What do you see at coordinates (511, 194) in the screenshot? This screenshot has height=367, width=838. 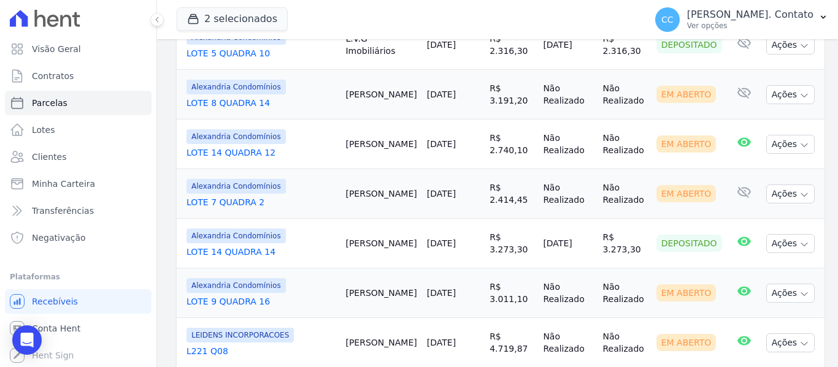 I see `td: R$ 2.414,45` at bounding box center [511, 194].